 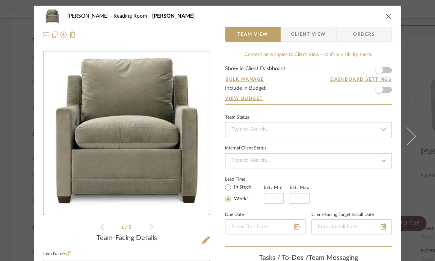 What do you see at coordinates (123, 227) in the screenshot?
I see `span: 1` at bounding box center [123, 227].